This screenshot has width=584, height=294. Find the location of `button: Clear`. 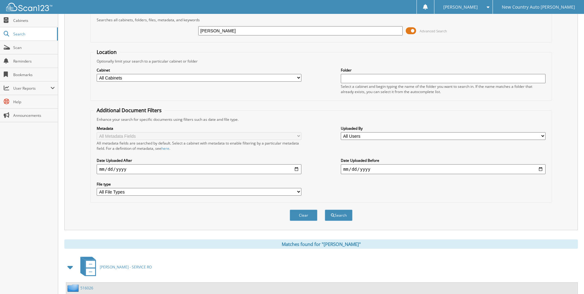

button: Clear is located at coordinates (304, 215).